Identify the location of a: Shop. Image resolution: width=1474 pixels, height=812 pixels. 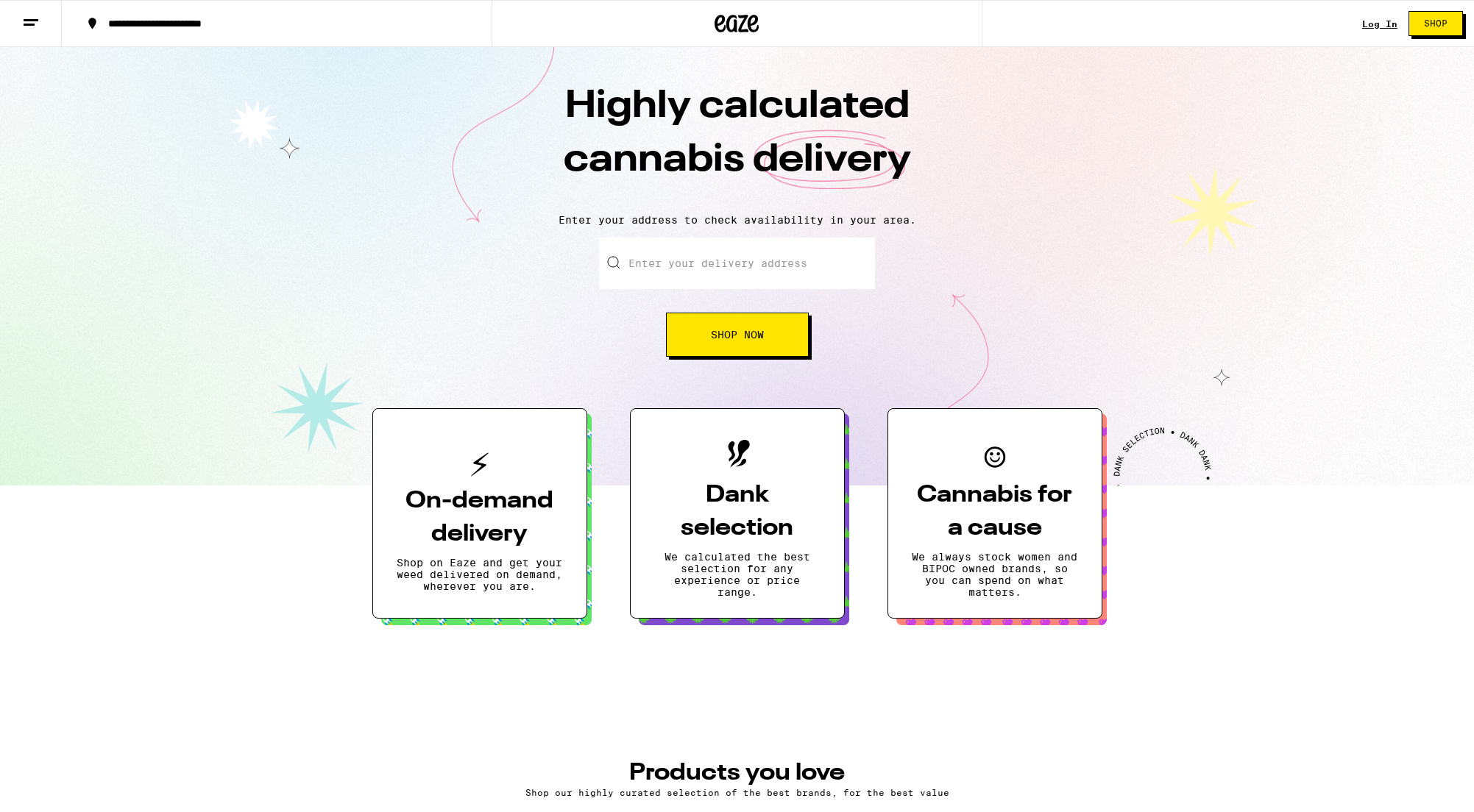
(1435, 23).